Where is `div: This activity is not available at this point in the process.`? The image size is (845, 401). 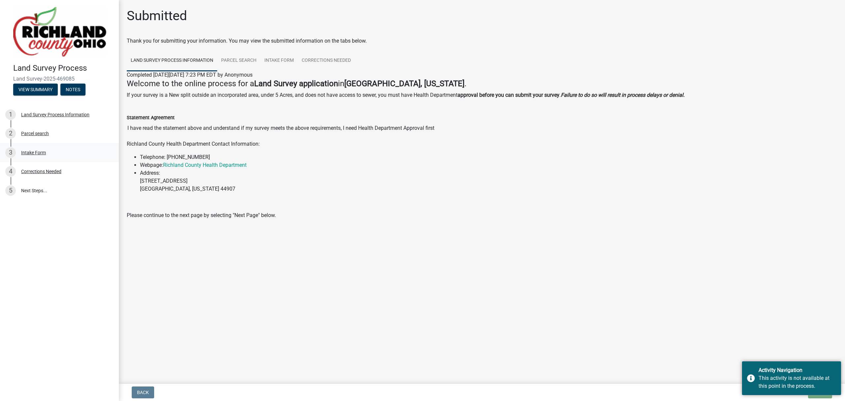
div: This activity is not available at this point in the process. is located at coordinates (798, 382).